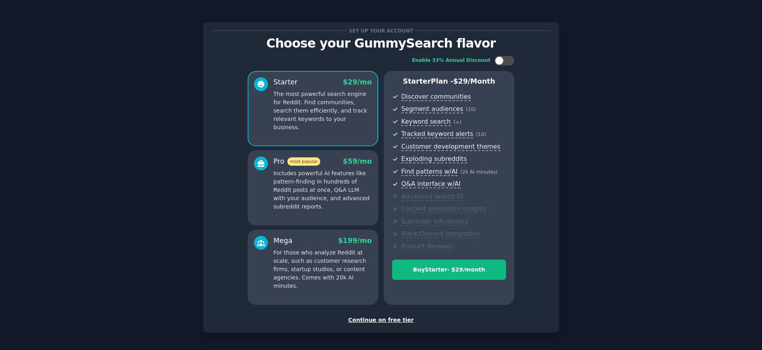  What do you see at coordinates (443, 209) in the screenshot?
I see `span: Content promotion insights` at bounding box center [443, 209].